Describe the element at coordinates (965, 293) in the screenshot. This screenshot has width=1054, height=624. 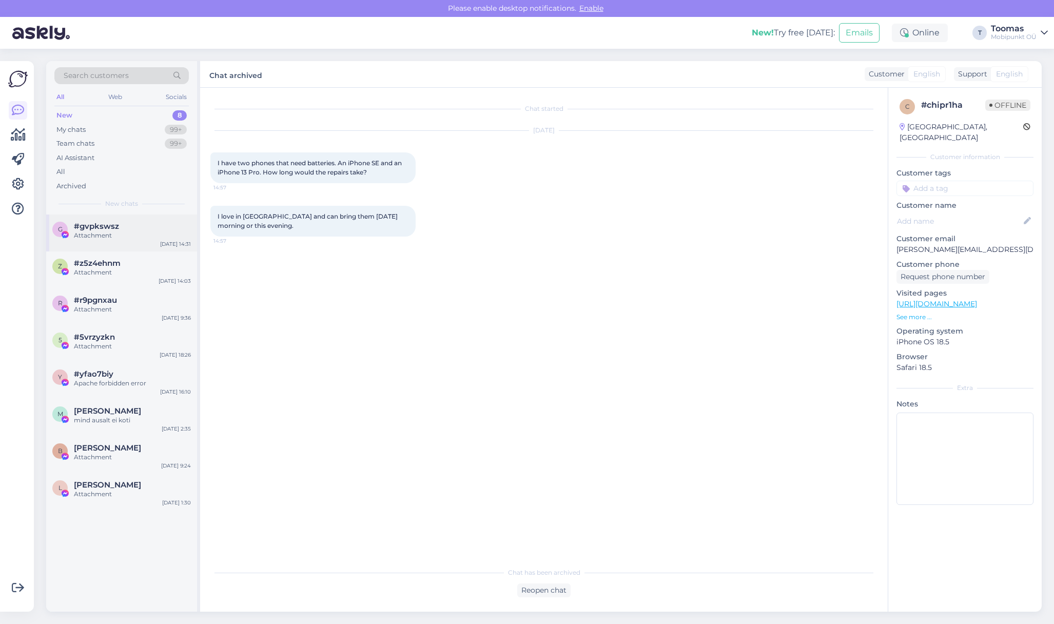
I see `p: Visited pages` at that location.